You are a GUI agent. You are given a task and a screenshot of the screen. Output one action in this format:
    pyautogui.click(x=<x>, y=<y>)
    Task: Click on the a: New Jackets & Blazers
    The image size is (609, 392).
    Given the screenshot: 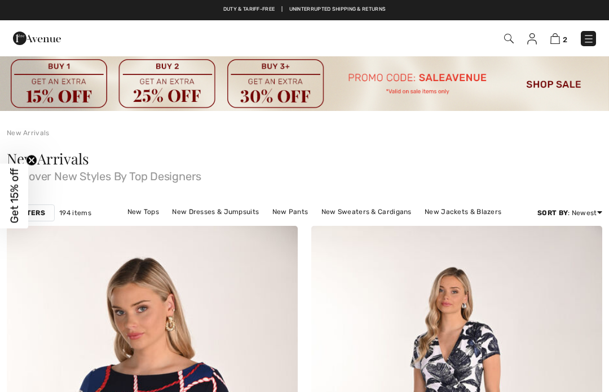 What is the action you would take?
    pyautogui.click(x=463, y=212)
    